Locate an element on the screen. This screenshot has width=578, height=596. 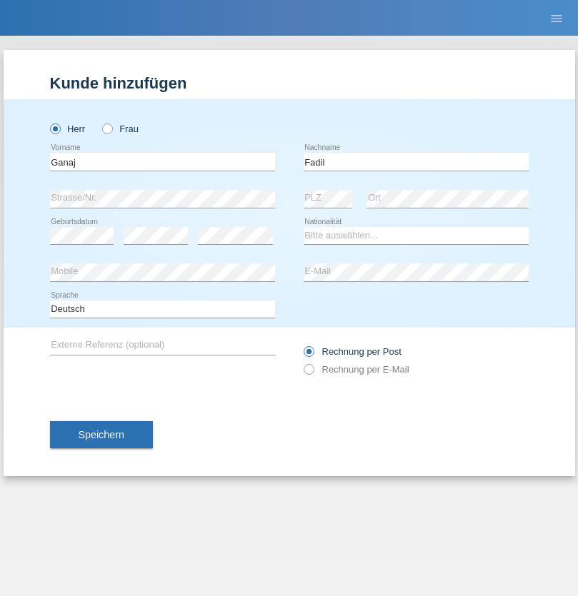
input: Rechnung per E-Mail is located at coordinates (308, 373).